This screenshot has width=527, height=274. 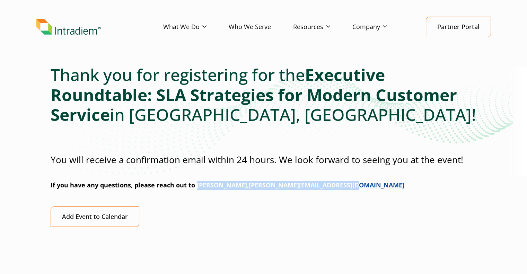 What do you see at coordinates (69, 27) in the screenshot?
I see `img: Intradiem` at bounding box center [69, 27].